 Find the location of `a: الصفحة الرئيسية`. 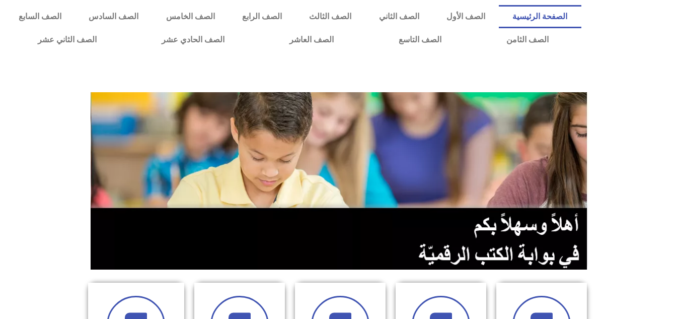

a: الصفحة الرئيسية is located at coordinates (540, 17).